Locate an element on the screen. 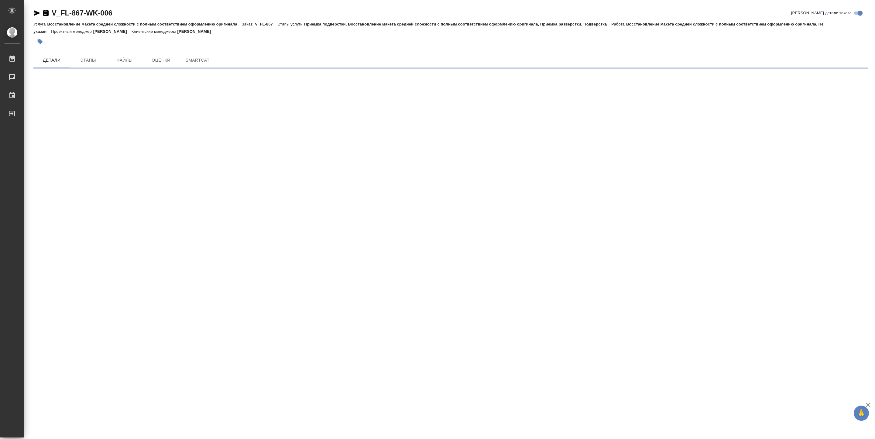 Image resolution: width=875 pixels, height=439 pixels. span: Файлы is located at coordinates (125, 60).